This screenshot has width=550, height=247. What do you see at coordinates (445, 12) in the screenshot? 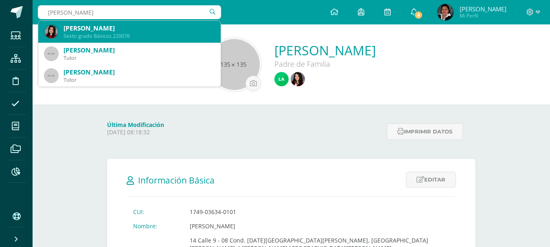
I see `img: c5e15b6d1c97cfcc5e091a47d8fce03b.png` at bounding box center [445, 12].